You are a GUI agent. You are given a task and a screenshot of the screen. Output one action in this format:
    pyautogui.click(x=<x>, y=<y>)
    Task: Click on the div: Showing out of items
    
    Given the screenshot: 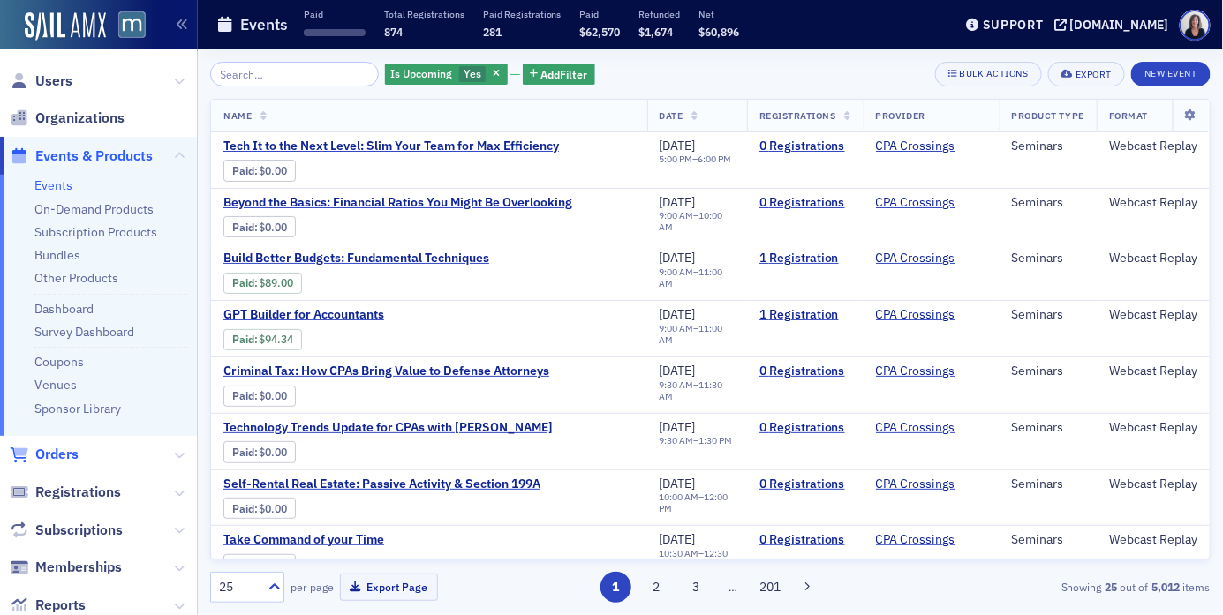 What is the action you would take?
    pyautogui.click(x=1050, y=587)
    